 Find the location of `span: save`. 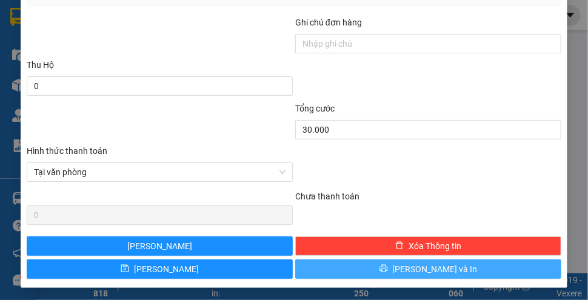

span: save is located at coordinates (125, 269).